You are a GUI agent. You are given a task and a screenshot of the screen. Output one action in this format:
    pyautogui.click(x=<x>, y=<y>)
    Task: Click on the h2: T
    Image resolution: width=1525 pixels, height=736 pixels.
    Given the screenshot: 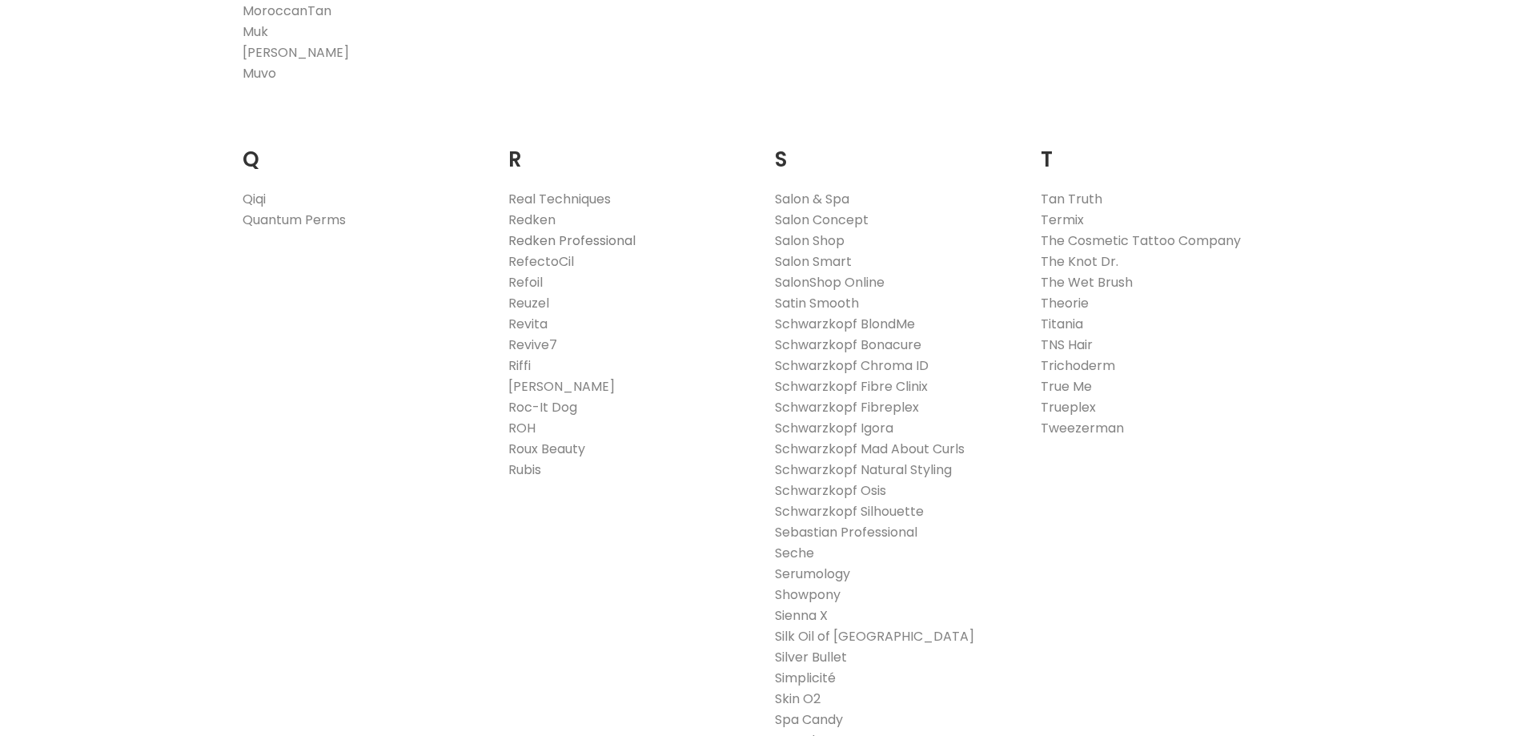 What is the action you would take?
    pyautogui.click(x=1161, y=149)
    